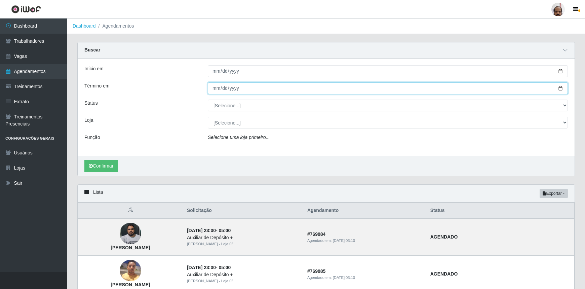  I want to click on img: CoreUI Logo, so click(26, 9).